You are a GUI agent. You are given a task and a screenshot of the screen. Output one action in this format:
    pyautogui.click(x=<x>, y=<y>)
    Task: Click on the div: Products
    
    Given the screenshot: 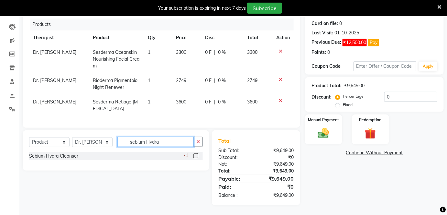 What is the action you would take?
    pyautogui.click(x=164, y=24)
    